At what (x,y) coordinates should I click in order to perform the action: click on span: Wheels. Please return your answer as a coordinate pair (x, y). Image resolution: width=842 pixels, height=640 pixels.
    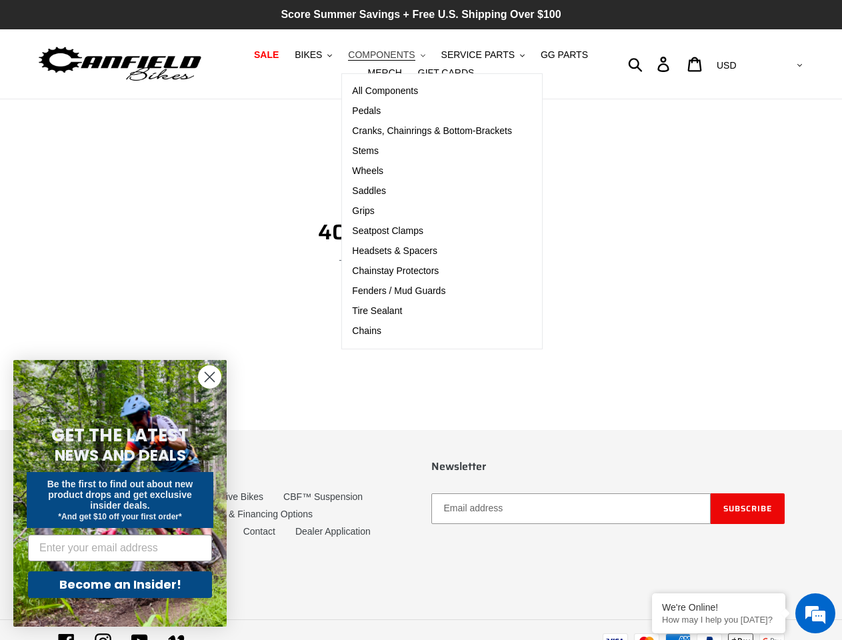
    Looking at the image, I should click on (367, 171).